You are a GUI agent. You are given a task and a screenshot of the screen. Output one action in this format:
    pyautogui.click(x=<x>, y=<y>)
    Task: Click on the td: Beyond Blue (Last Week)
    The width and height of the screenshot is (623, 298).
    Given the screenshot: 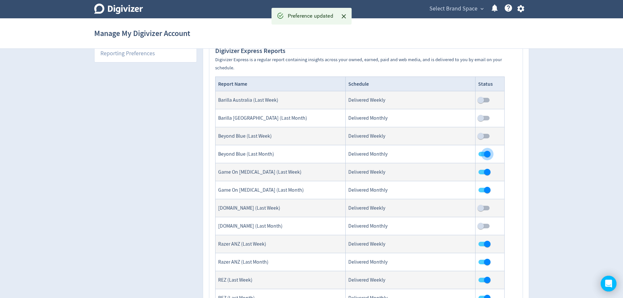 What is the action you would take?
    pyautogui.click(x=280, y=136)
    